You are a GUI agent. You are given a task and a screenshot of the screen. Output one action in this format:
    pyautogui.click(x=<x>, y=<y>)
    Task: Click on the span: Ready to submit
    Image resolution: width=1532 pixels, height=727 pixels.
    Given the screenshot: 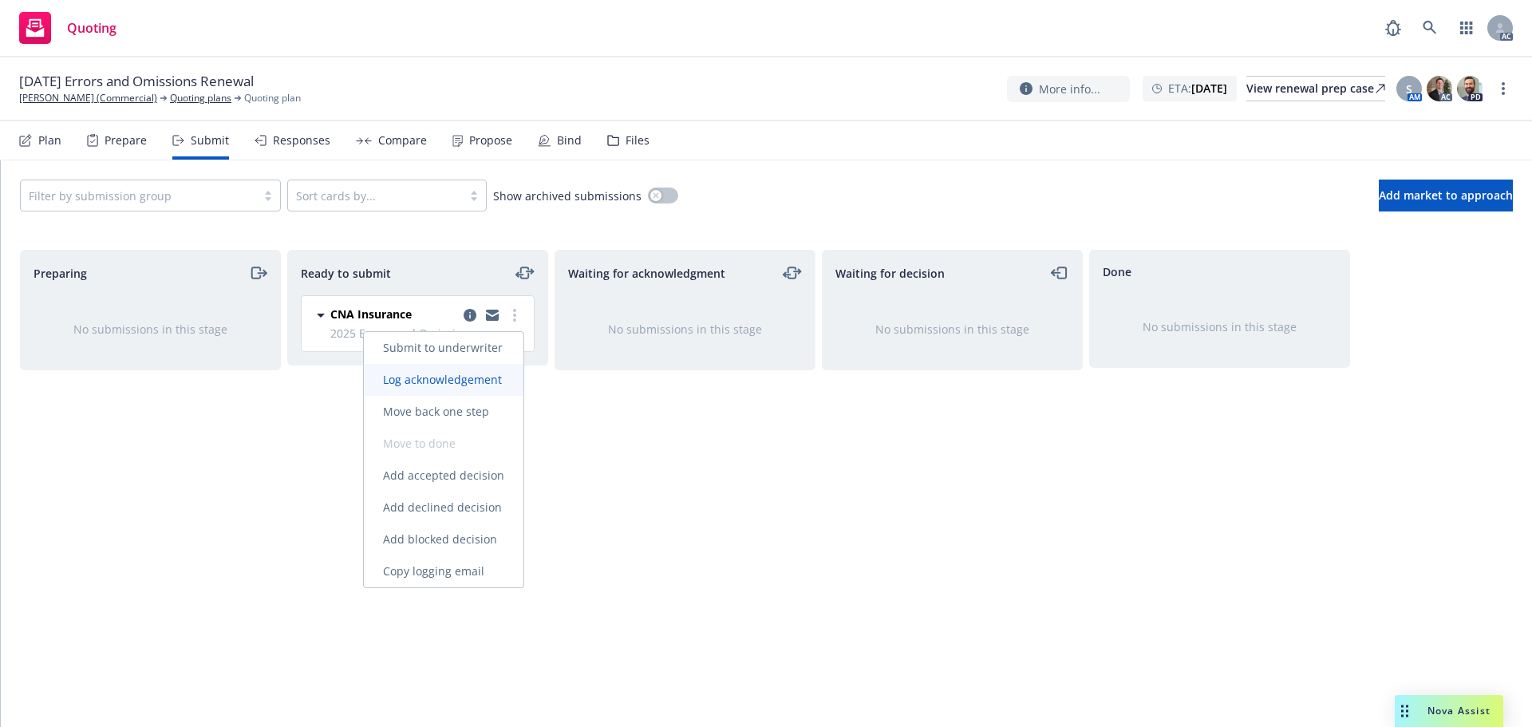 What is the action you would take?
    pyautogui.click(x=345, y=273)
    